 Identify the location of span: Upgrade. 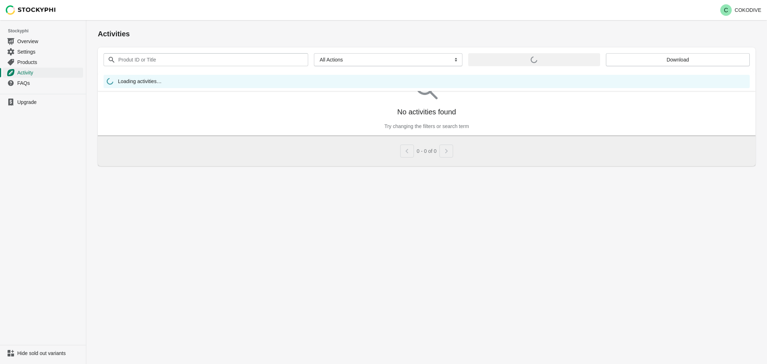
(49, 102).